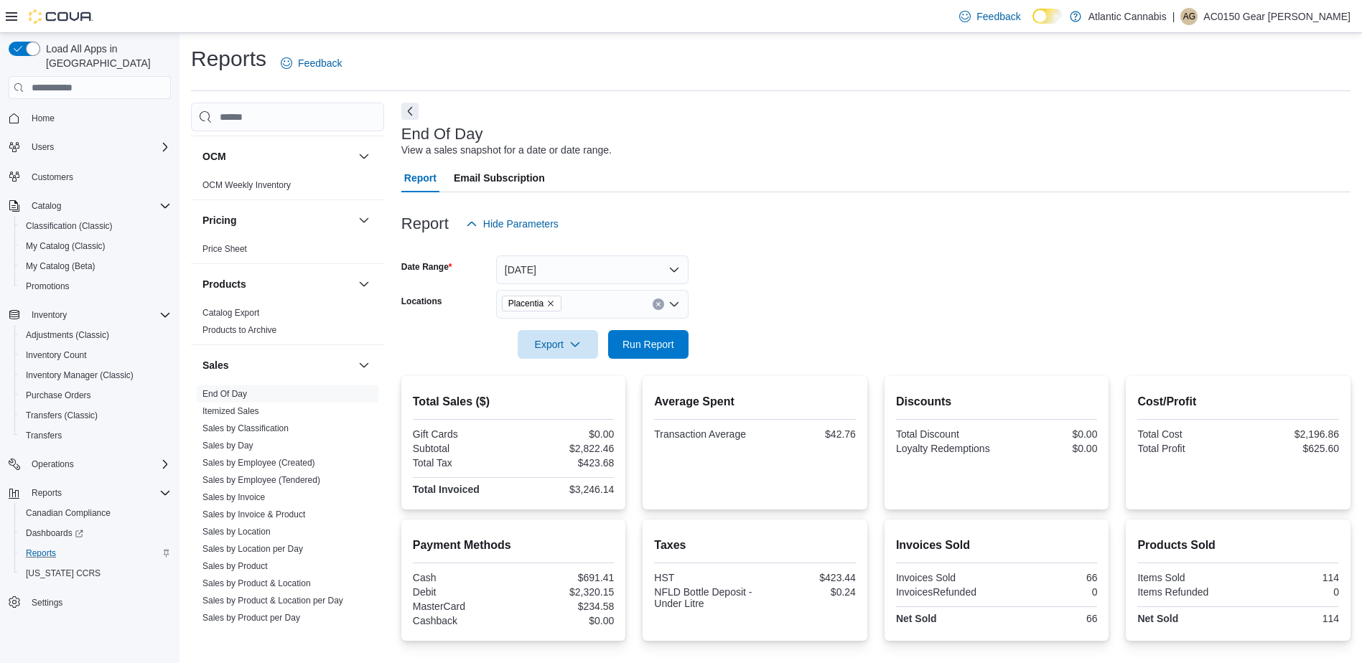  What do you see at coordinates (462, 463) in the screenshot?
I see `div: Total Tax` at bounding box center [462, 463].